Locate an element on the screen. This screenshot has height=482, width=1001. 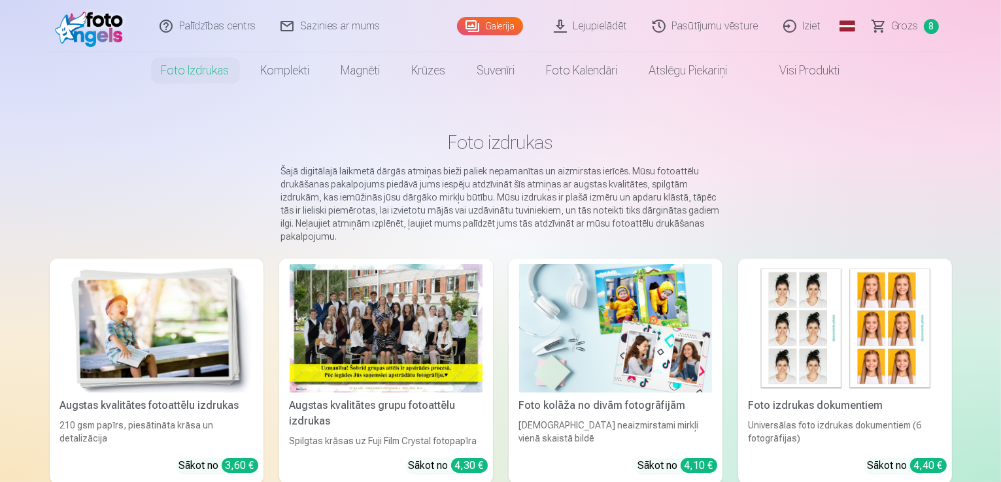
div: Augstas kvalitātes fotoattēlu izdrukas is located at coordinates (156, 406).